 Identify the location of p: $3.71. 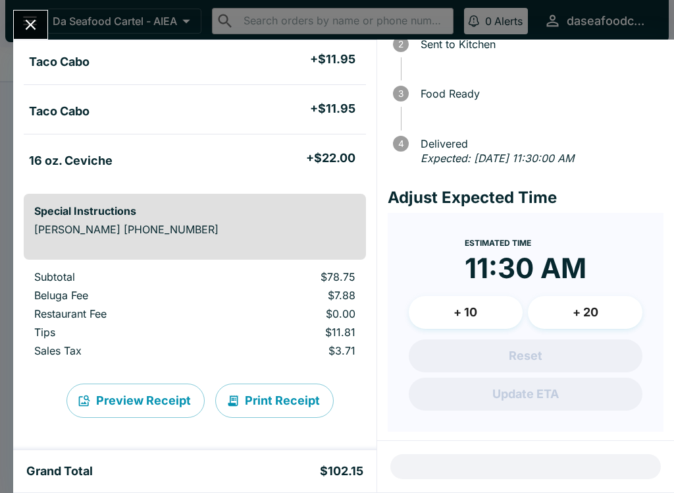
(291, 350).